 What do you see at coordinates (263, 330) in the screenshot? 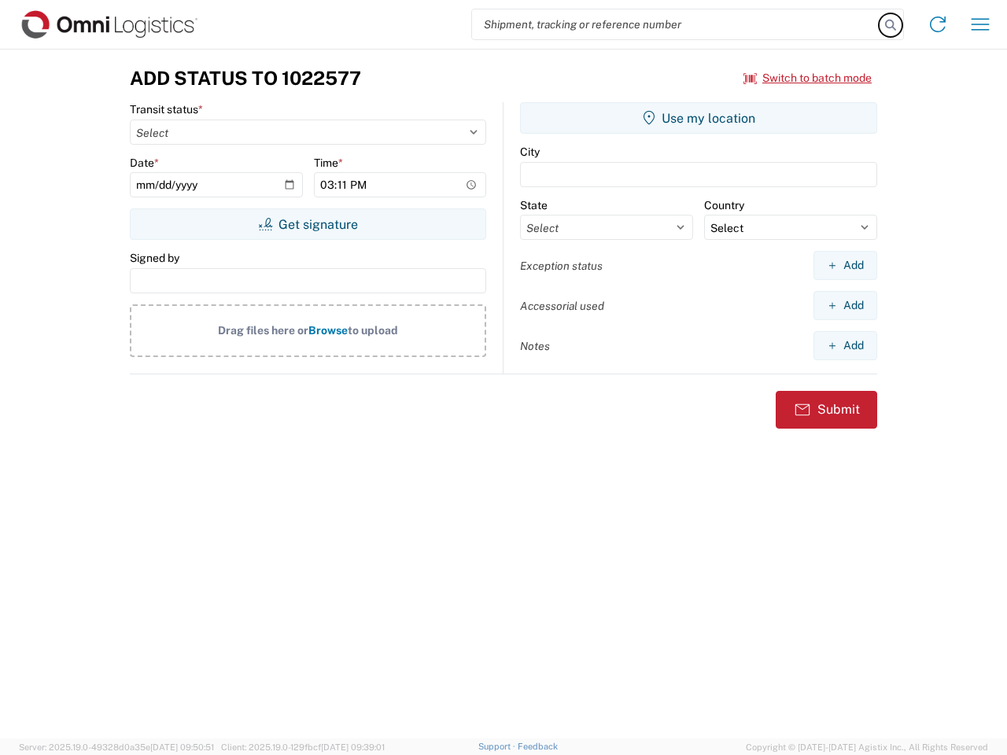
I see `span: Drag files here or` at bounding box center [263, 330].